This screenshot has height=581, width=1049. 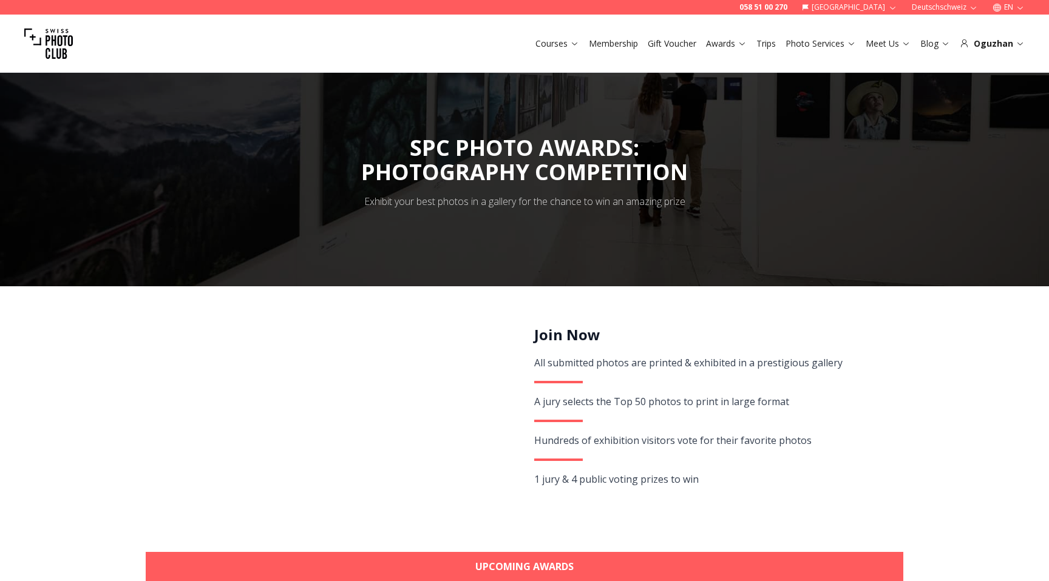 What do you see at coordinates (672, 44) in the screenshot?
I see `a: Gift Voucher` at bounding box center [672, 44].